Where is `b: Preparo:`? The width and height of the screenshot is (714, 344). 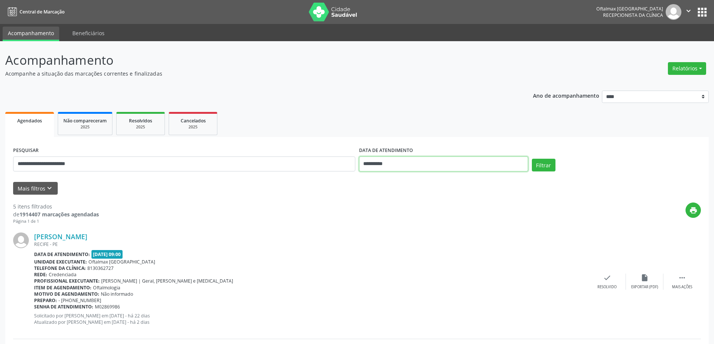
b: Preparo: is located at coordinates (45, 301).